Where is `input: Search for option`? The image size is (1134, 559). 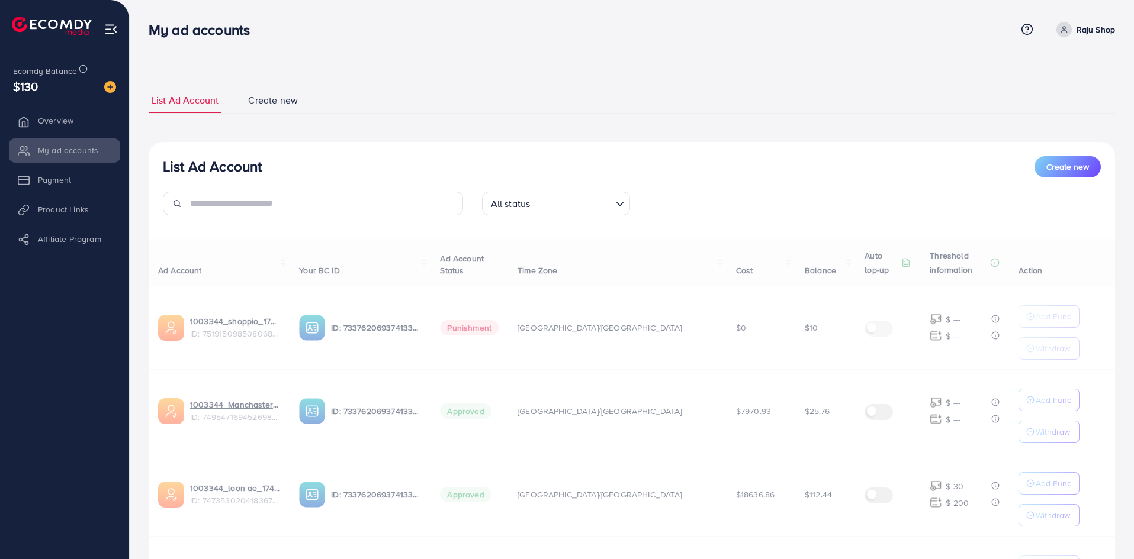
input: Search for option is located at coordinates (572, 202).